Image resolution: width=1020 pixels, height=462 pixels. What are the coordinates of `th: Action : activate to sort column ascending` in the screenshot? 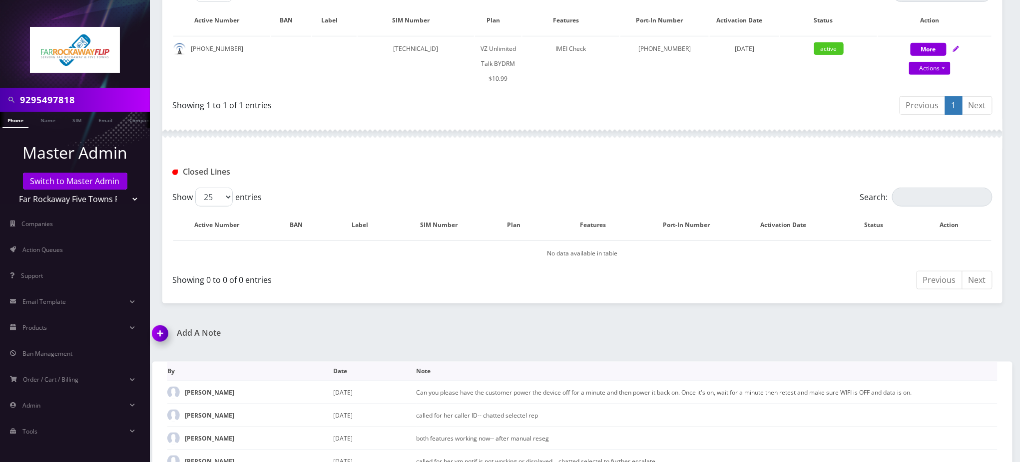 It's located at (954, 225).